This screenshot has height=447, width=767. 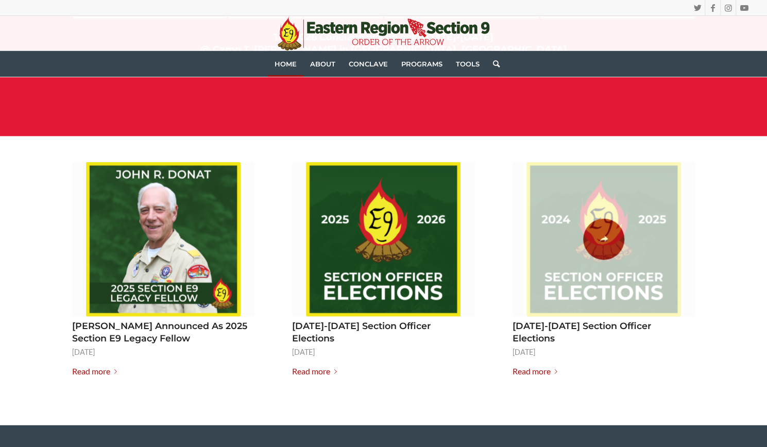 What do you see at coordinates (368, 64) in the screenshot?
I see `span: Conclave` at bounding box center [368, 64].